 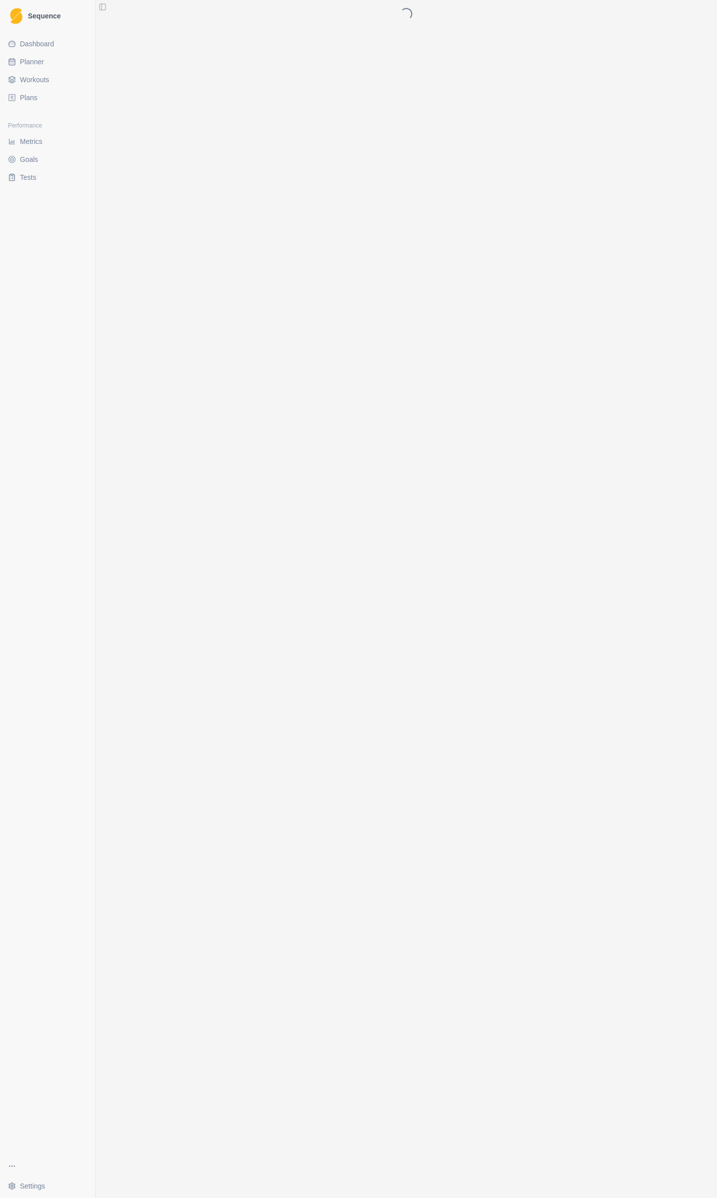 What do you see at coordinates (47, 98) in the screenshot?
I see `a: Plans` at bounding box center [47, 98].